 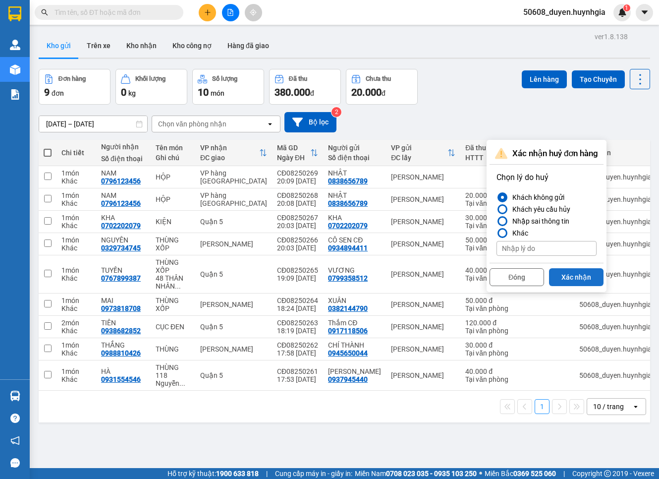 What do you see at coordinates (536, 197) in the screenshot?
I see `div: Khách không gửi` at bounding box center [536, 197].